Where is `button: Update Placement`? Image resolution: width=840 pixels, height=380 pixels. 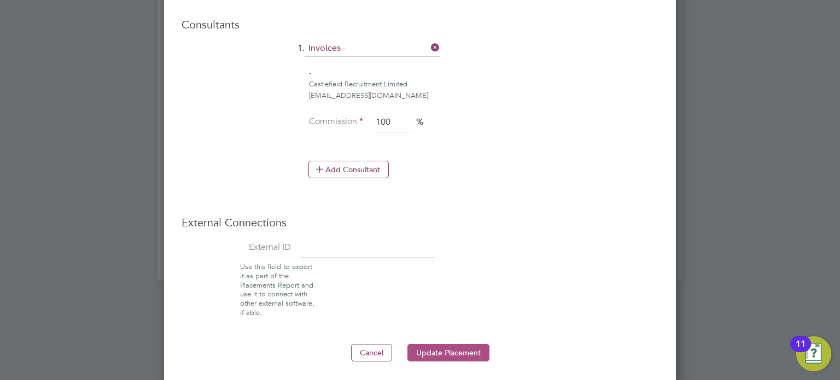
button: Update Placement is located at coordinates (448, 353).